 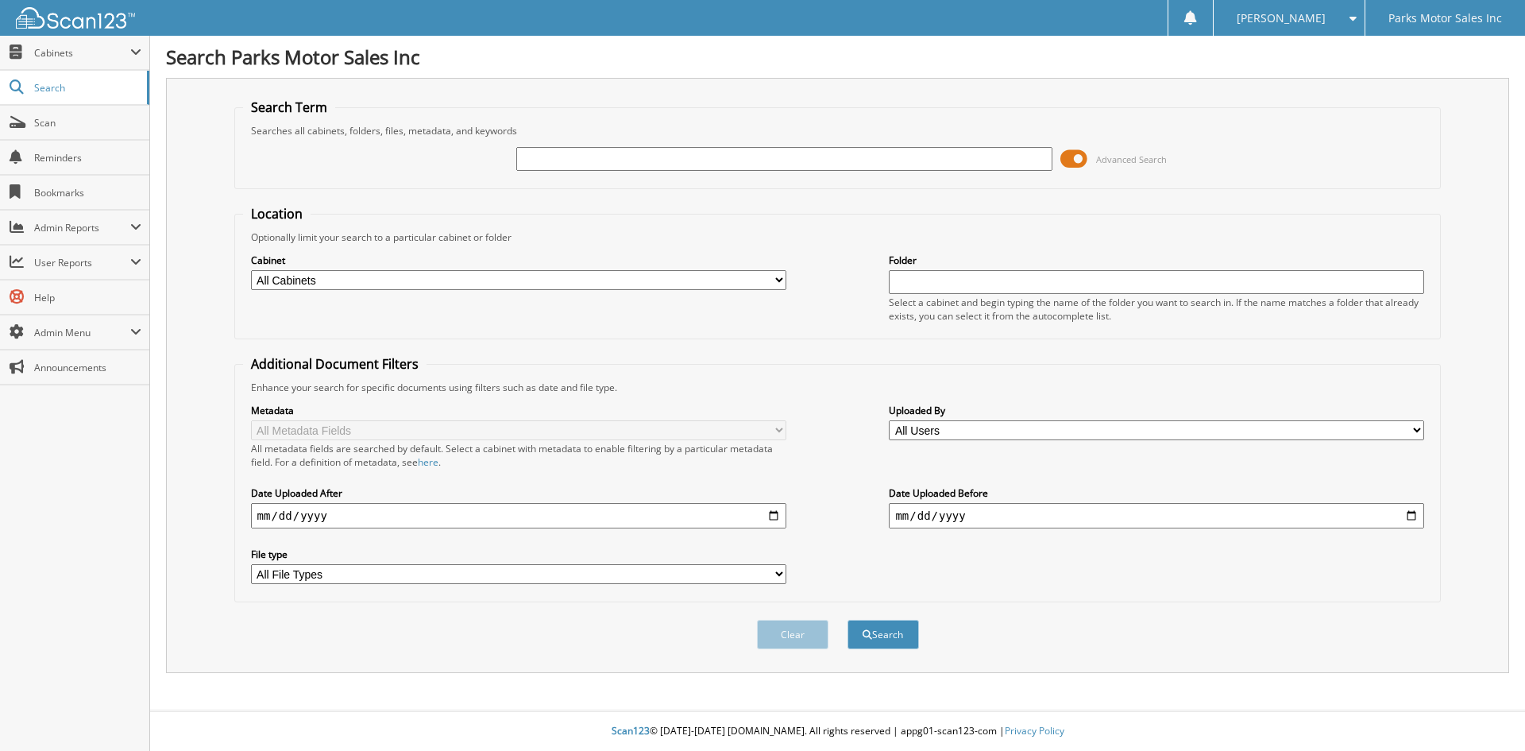 I want to click on label: Cabinet, so click(x=519, y=260).